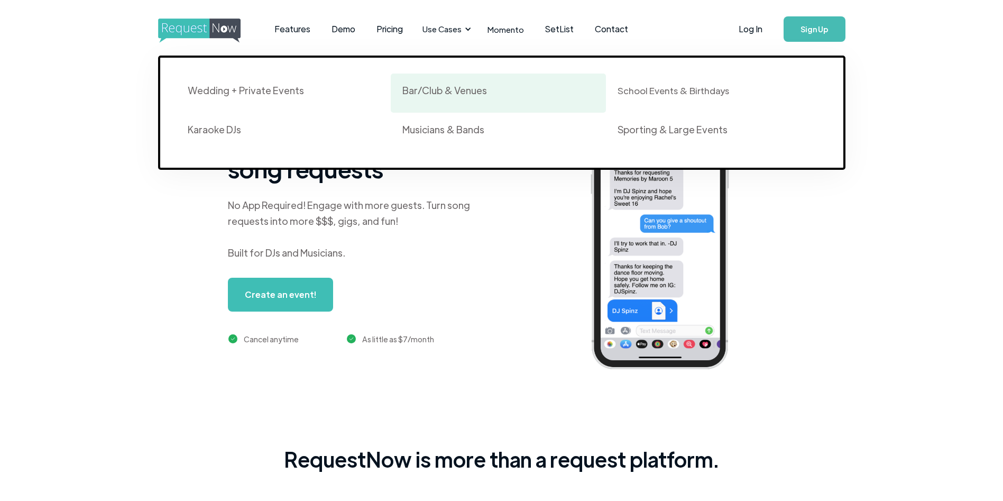 This screenshot has width=1003, height=501. What do you see at coordinates (443, 130) in the screenshot?
I see `div: Musicians & Bands` at bounding box center [443, 130].